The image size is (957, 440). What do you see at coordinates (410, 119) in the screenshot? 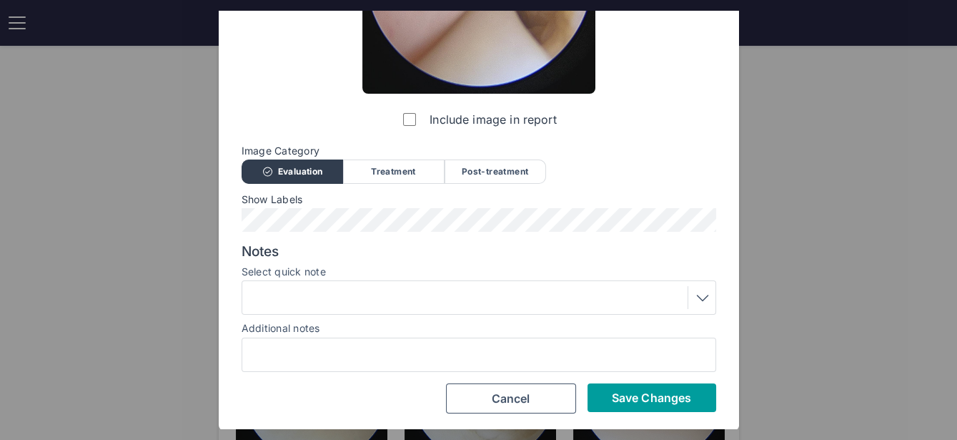
I see `input: Include image in report` at bounding box center [410, 119].